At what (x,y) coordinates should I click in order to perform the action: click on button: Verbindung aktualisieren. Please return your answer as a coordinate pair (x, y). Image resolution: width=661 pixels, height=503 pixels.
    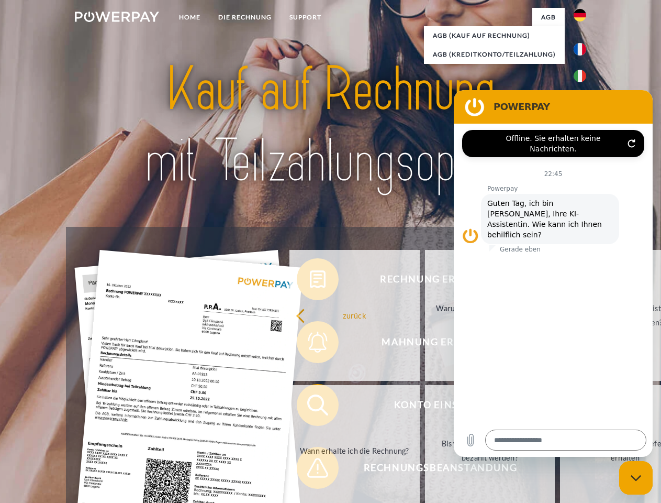
    Looking at the image, I should click on (178, 53).